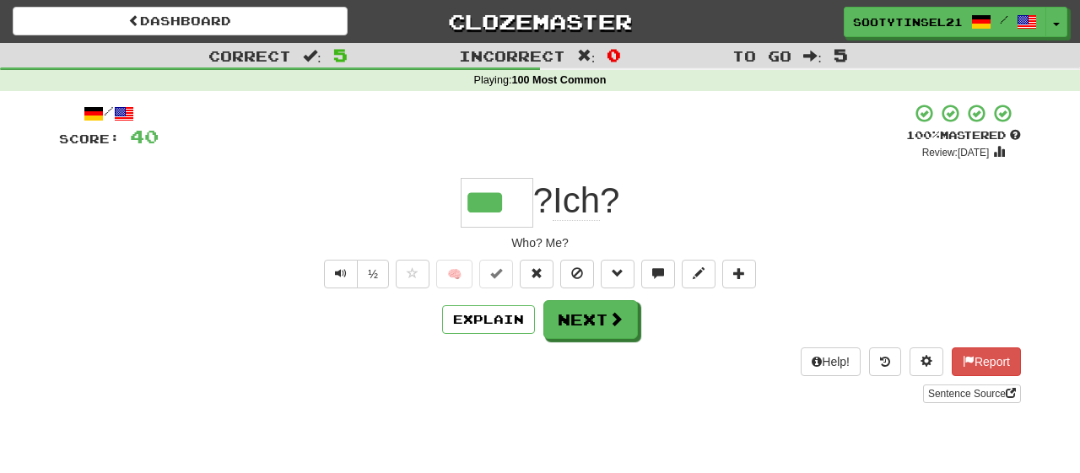  What do you see at coordinates (577, 274) in the screenshot?
I see `button: Ignore sentence (alt+i)` at bounding box center [577, 274].